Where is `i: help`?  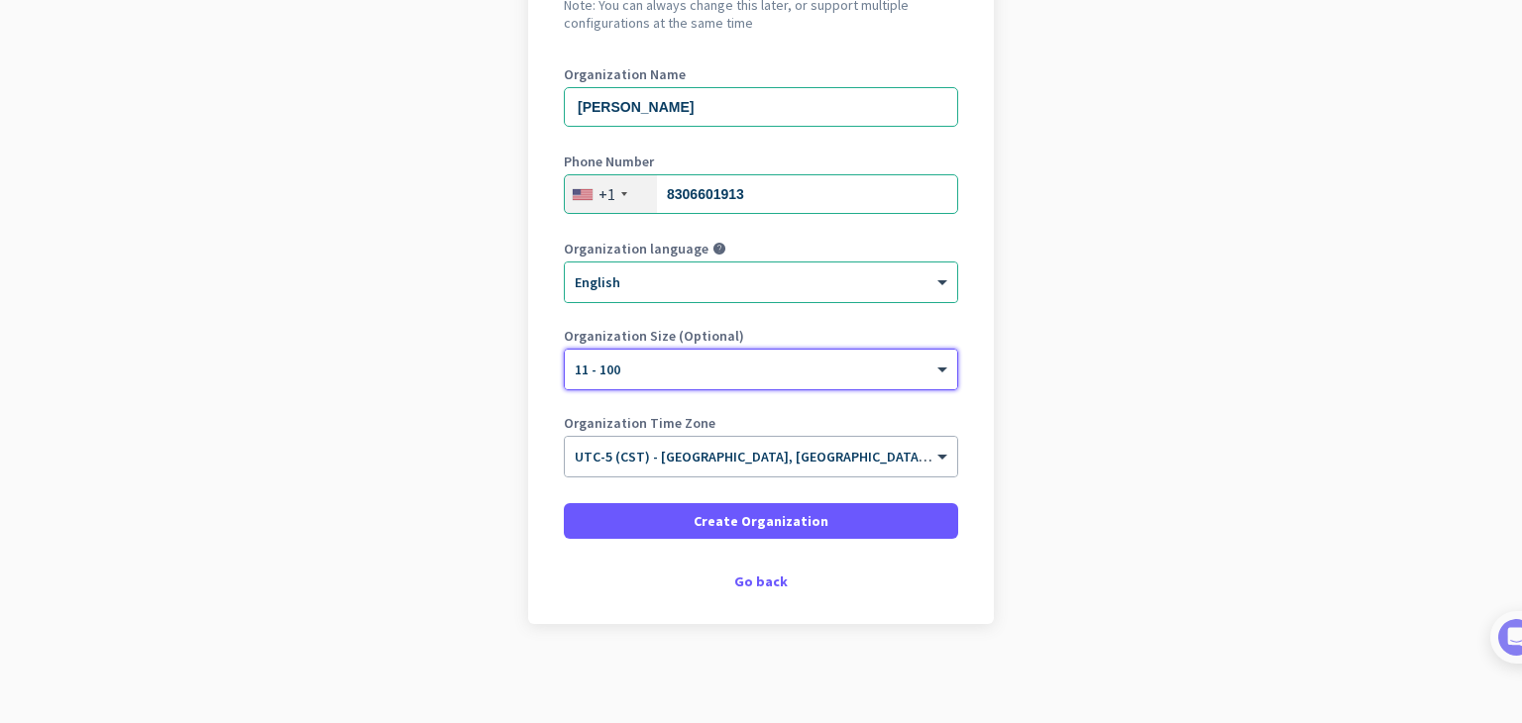 i: help is located at coordinates (719, 249).